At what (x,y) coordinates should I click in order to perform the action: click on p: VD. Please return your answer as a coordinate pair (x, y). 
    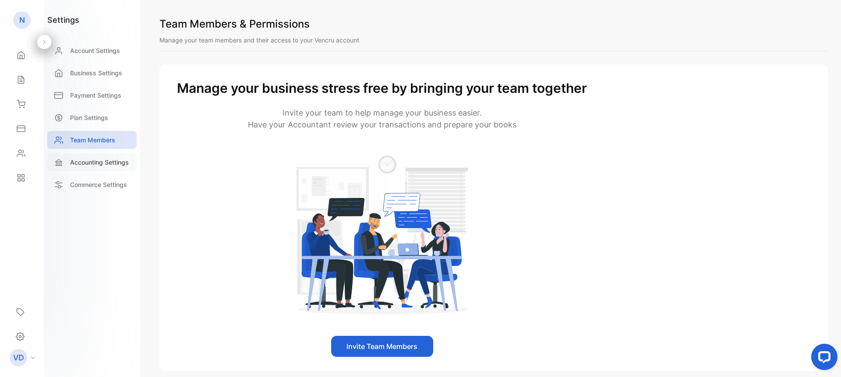
    Looking at the image, I should click on (18, 358).